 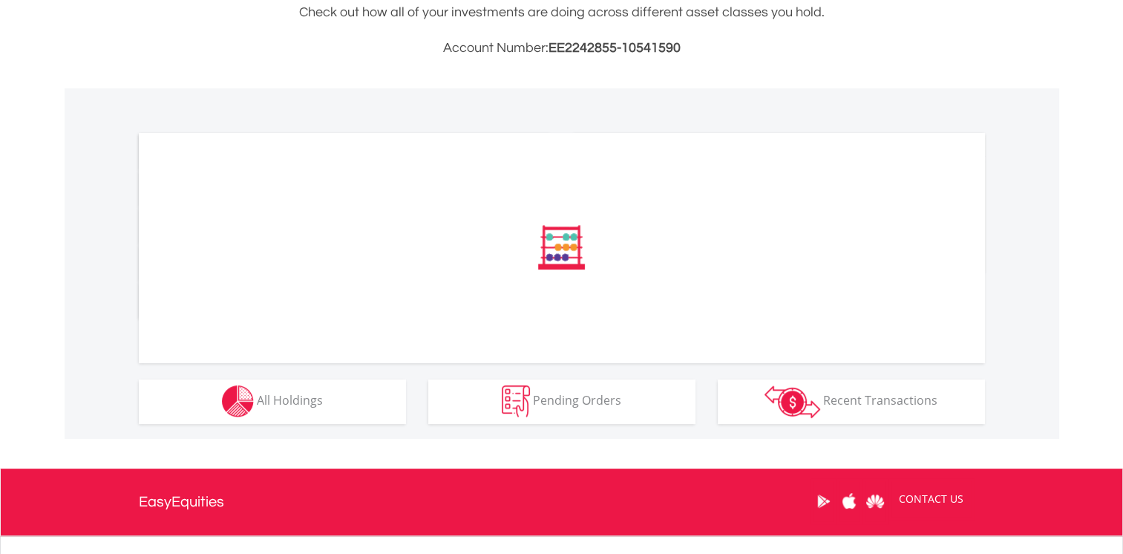 What do you see at coordinates (181, 502) in the screenshot?
I see `a: EasyEquities` at bounding box center [181, 502].